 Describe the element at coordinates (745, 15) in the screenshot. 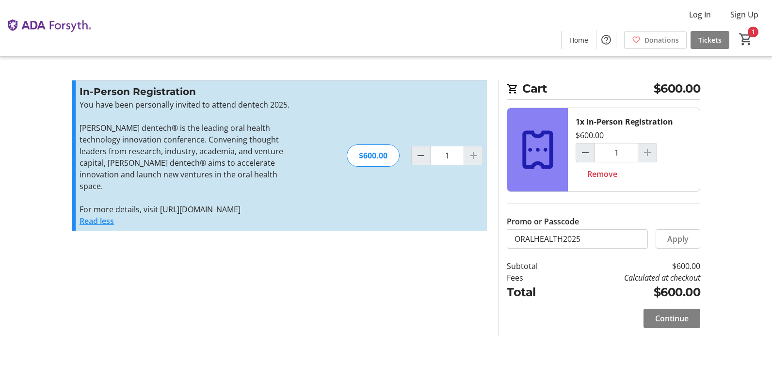

I see `button: Sign Up` at that location.